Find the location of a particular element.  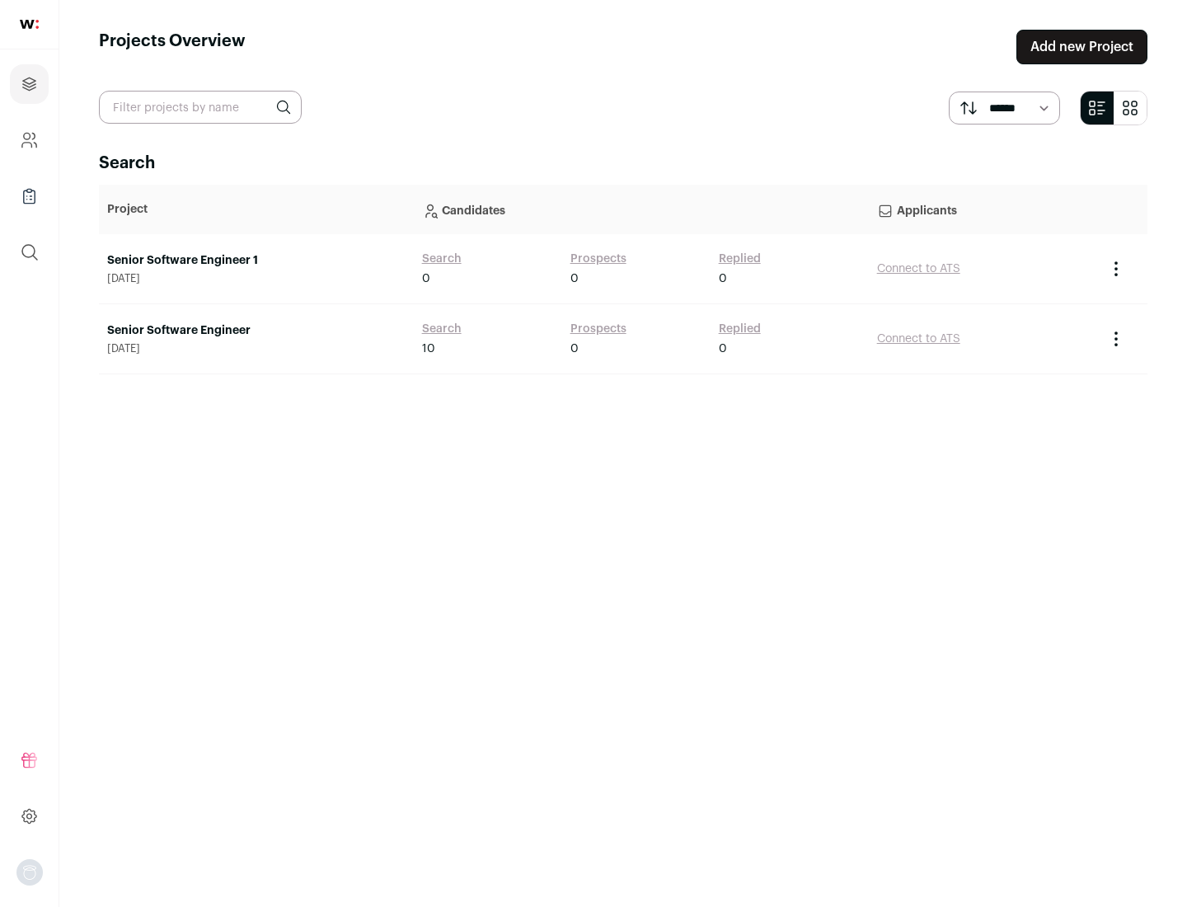

p: Applicants is located at coordinates (983, 209).